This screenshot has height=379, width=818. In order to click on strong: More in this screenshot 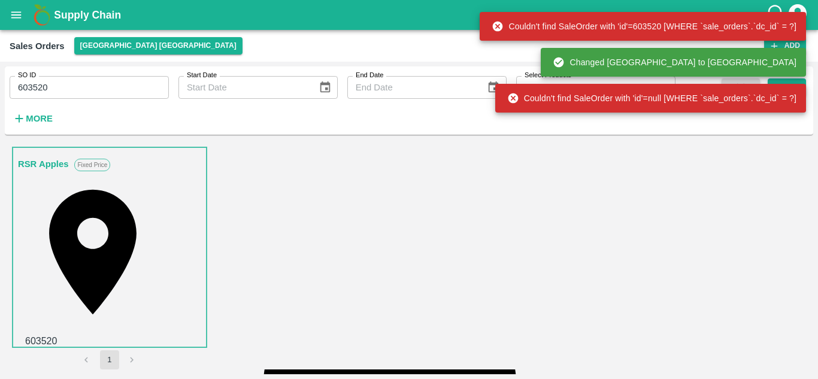, I will do `click(39, 119)`.